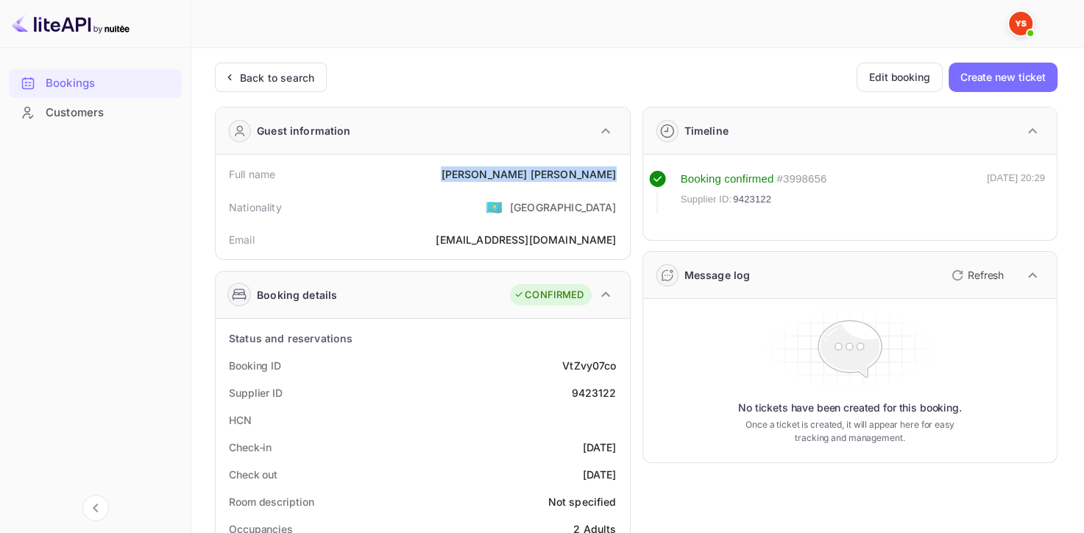  I want to click on div: Not specified, so click(582, 501).